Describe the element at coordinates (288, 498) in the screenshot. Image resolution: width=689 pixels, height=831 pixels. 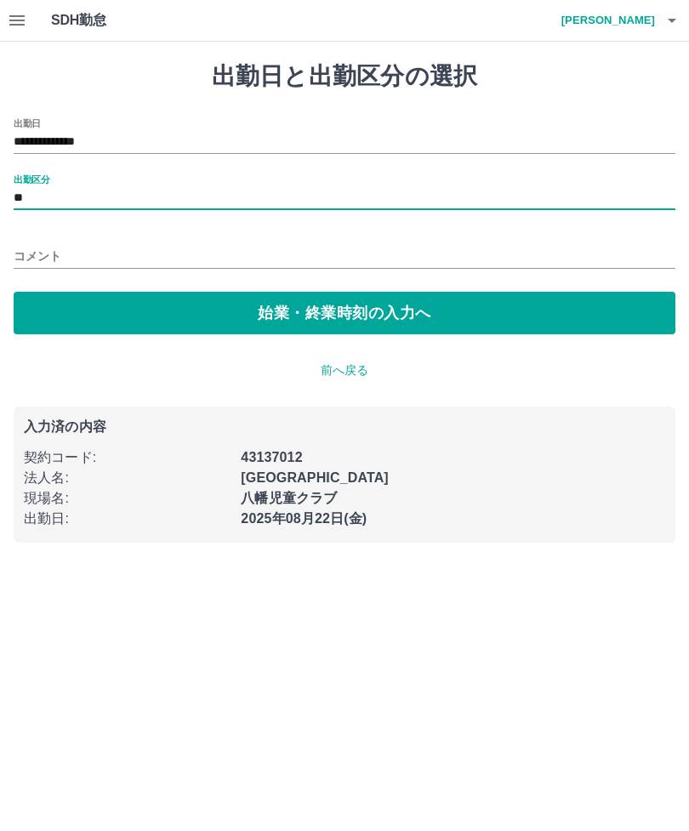
I see `b: 八幡児童クラブ` at that location.